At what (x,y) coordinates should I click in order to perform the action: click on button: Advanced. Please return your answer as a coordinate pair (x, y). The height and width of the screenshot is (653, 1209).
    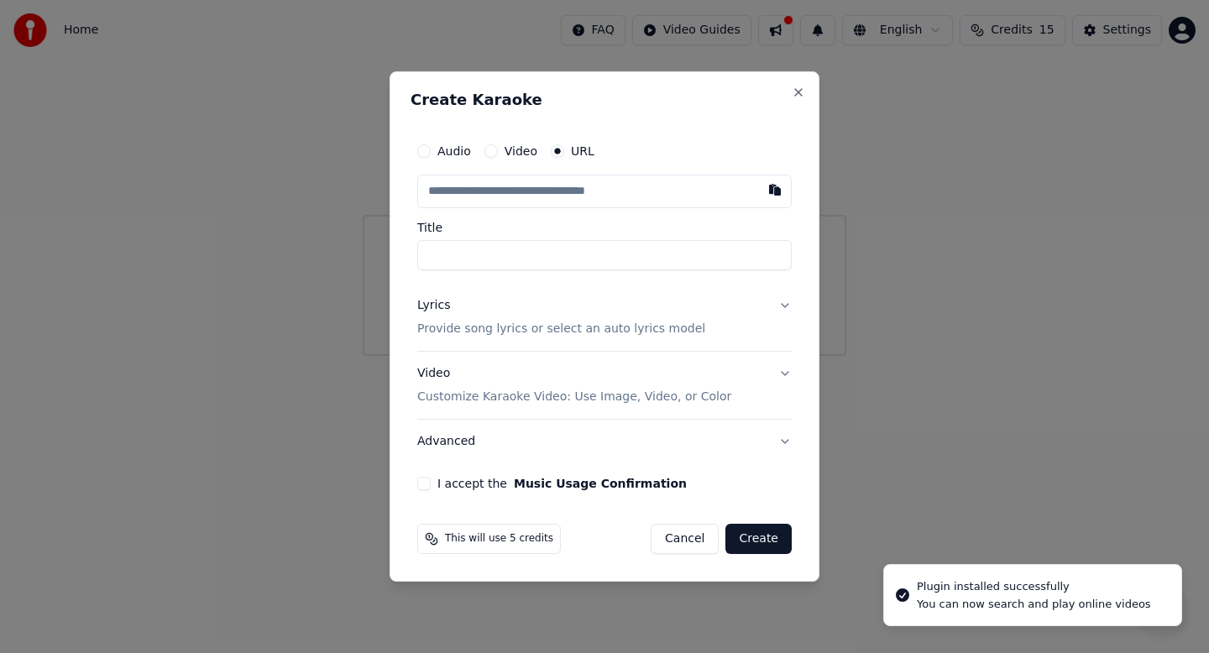
    Looking at the image, I should click on (604, 442).